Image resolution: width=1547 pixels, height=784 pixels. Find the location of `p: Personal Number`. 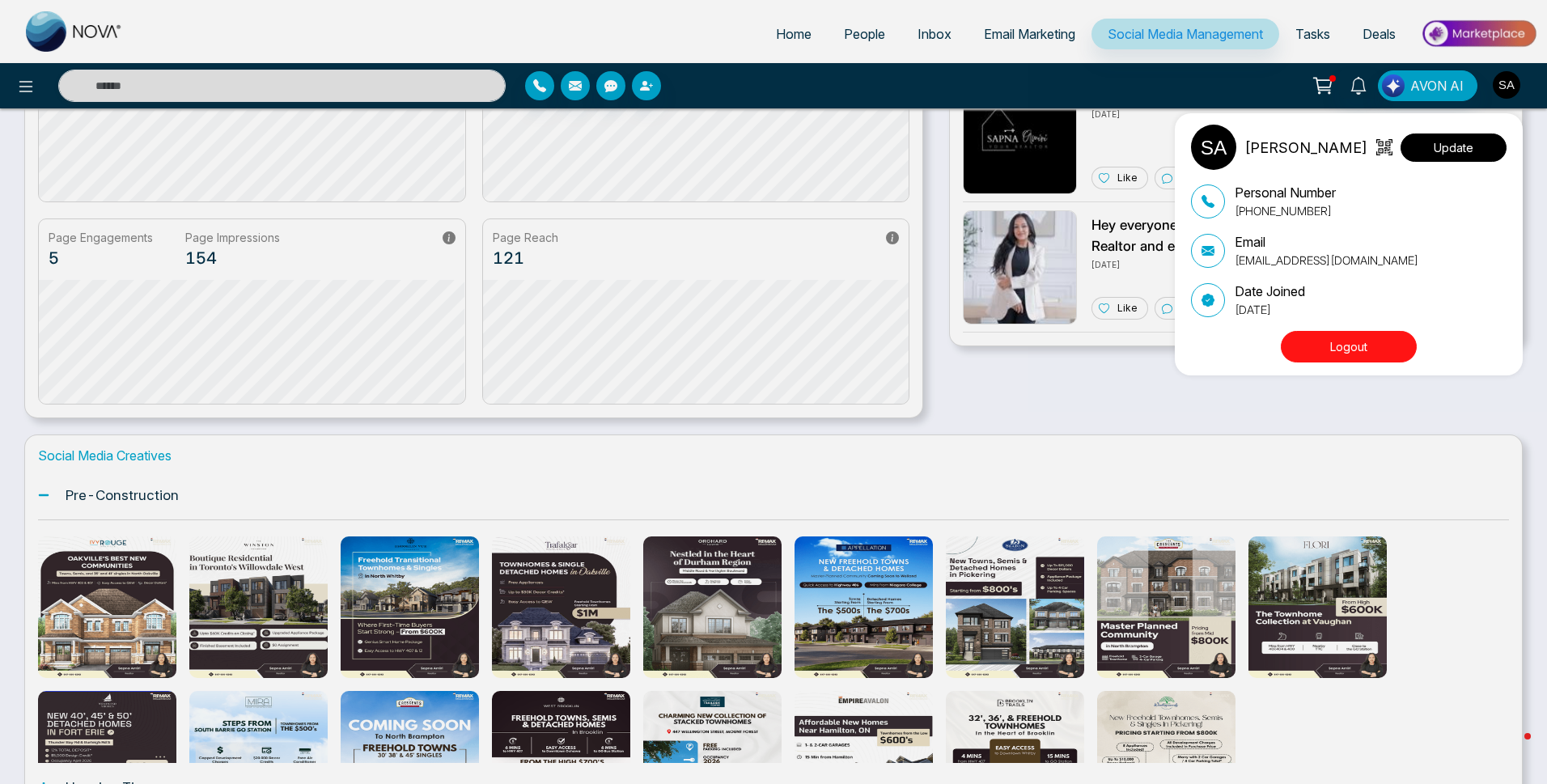

p: Personal Number is located at coordinates (1285, 193).